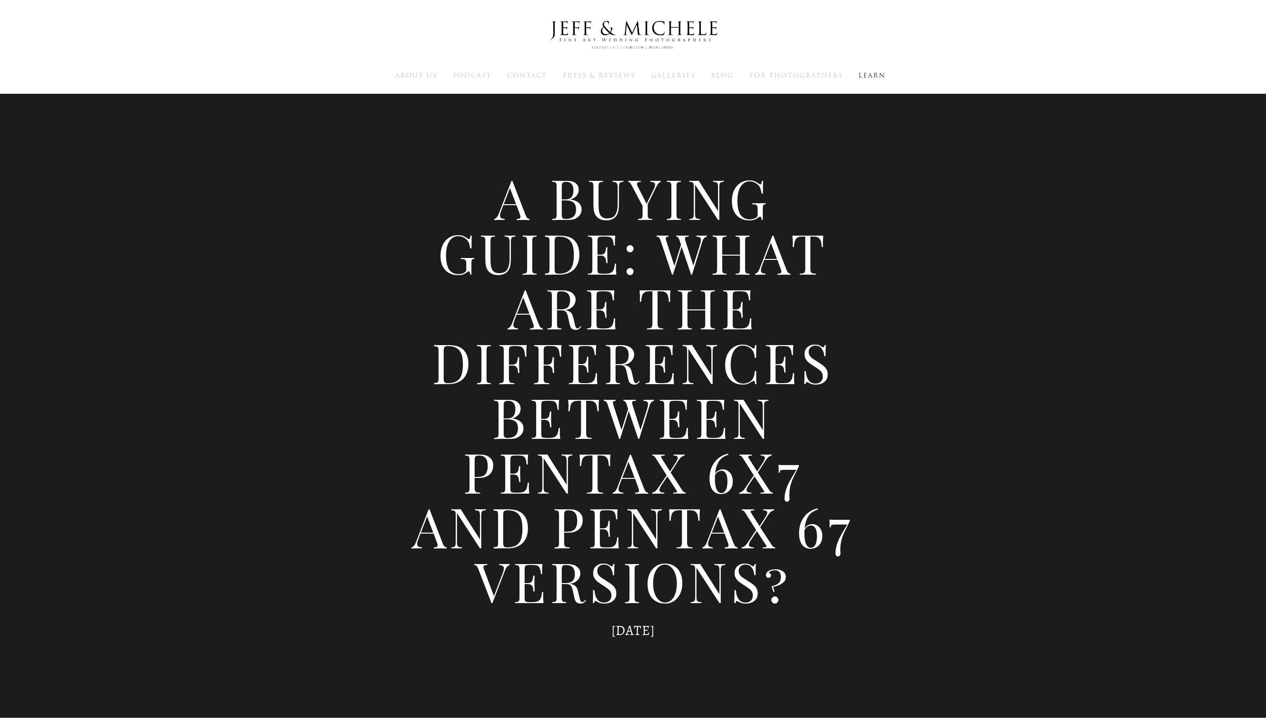  I want to click on span: Press & Reviews, so click(599, 75).